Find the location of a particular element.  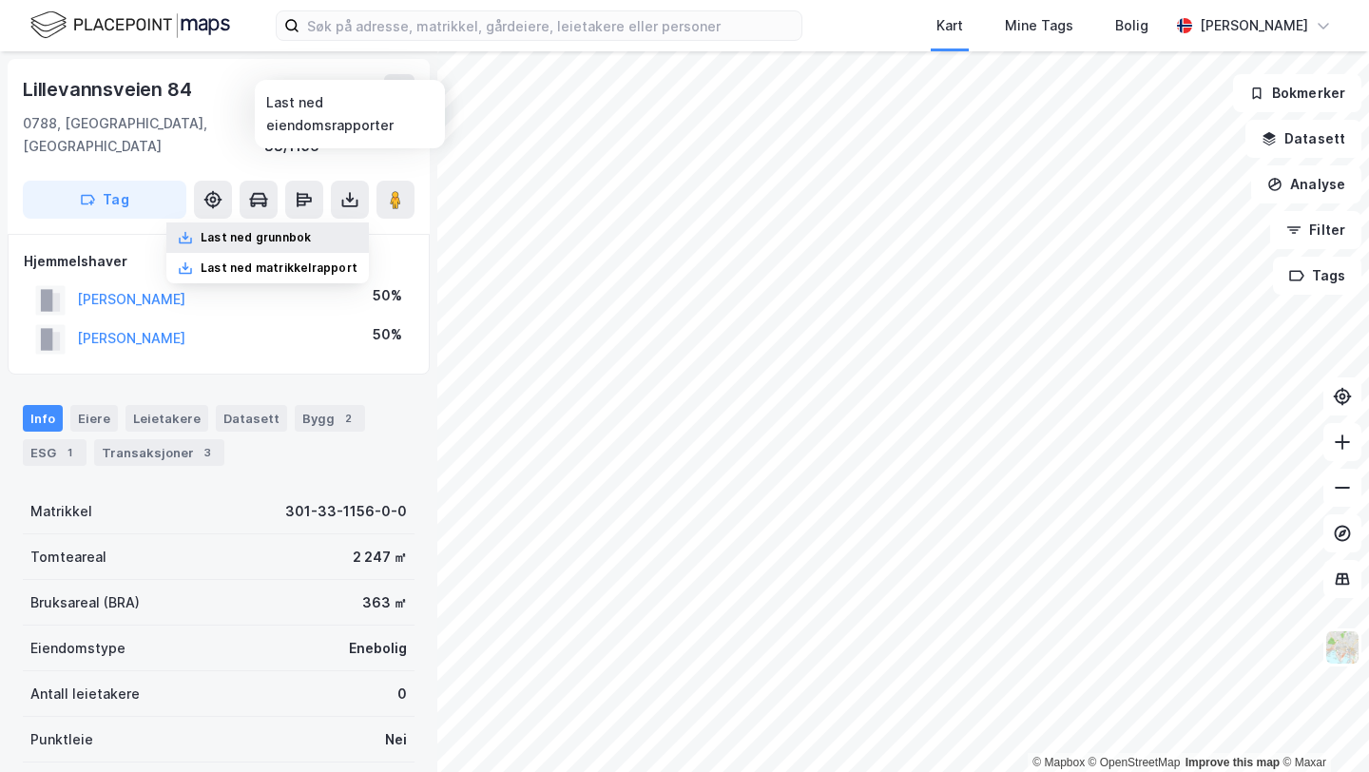

button: Analyse is located at coordinates (1307, 184).